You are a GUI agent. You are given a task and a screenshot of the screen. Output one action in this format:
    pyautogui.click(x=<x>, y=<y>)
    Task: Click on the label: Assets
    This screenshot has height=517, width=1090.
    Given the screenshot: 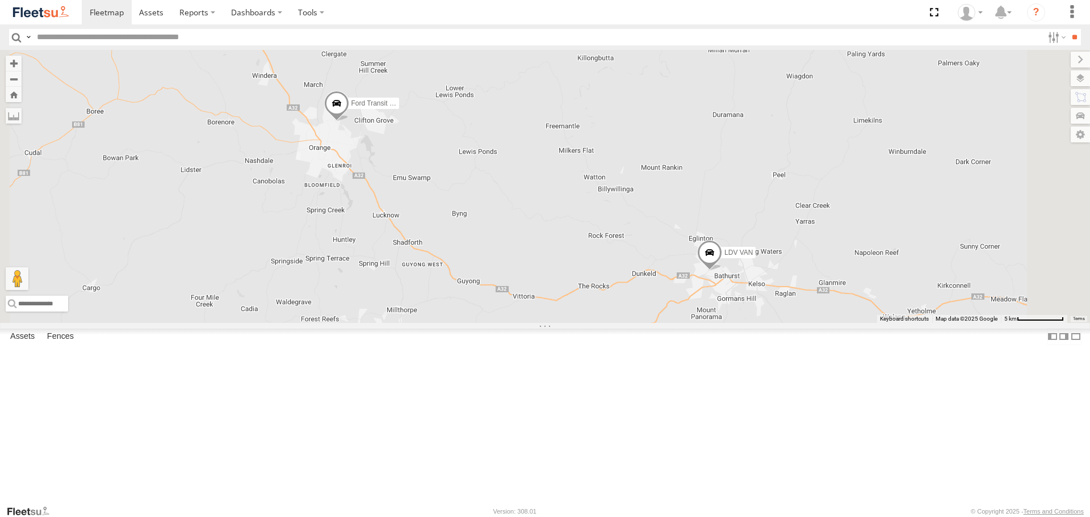 What is the action you would take?
    pyautogui.click(x=22, y=337)
    